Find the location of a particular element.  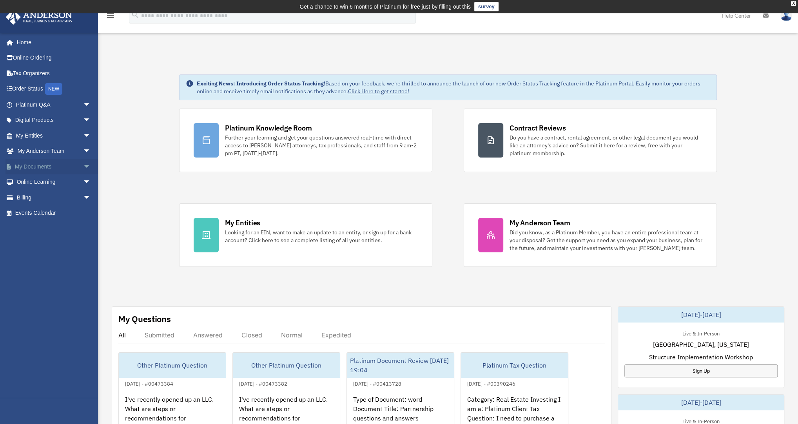

i: search is located at coordinates (135, 15).